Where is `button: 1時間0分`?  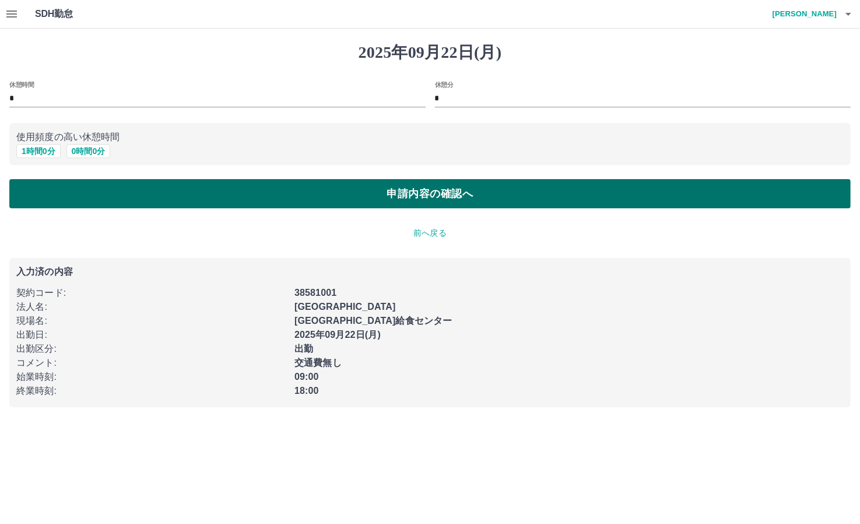
button: 1時間0分 is located at coordinates (38, 151).